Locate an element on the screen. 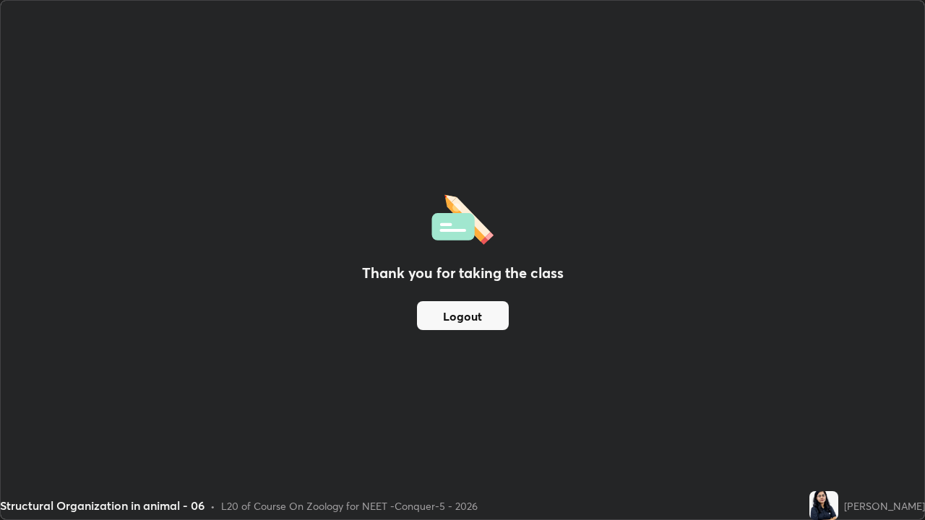 Image resolution: width=925 pixels, height=520 pixels. button: Logout is located at coordinates (463, 316).